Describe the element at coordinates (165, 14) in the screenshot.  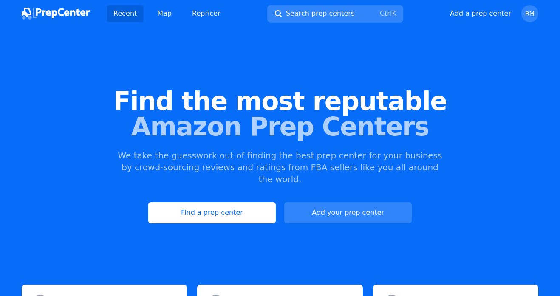
I see `a: Map` at that location.